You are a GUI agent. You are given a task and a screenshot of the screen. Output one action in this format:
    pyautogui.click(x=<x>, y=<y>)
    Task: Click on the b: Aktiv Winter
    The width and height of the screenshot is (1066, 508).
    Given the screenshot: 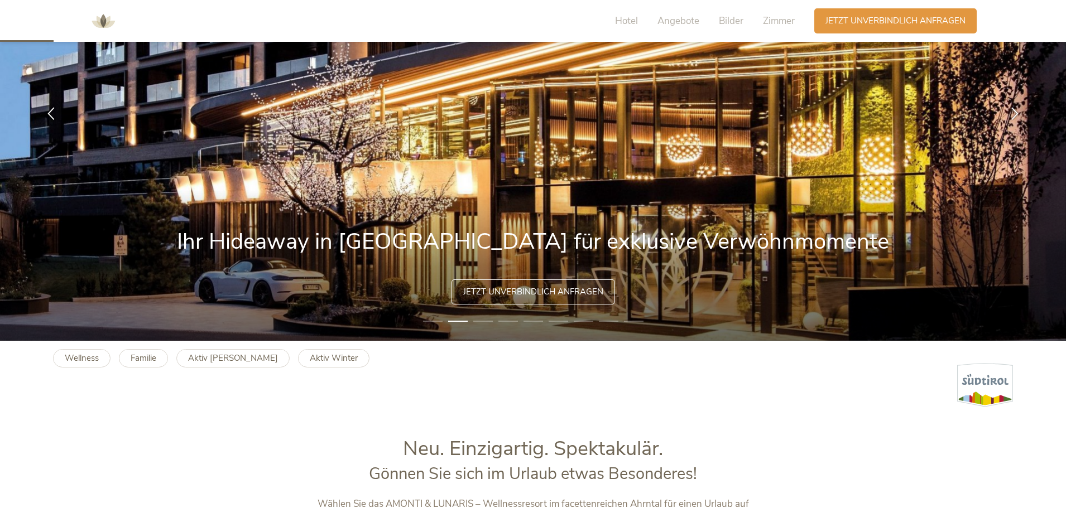 What is the action you would take?
    pyautogui.click(x=334, y=358)
    